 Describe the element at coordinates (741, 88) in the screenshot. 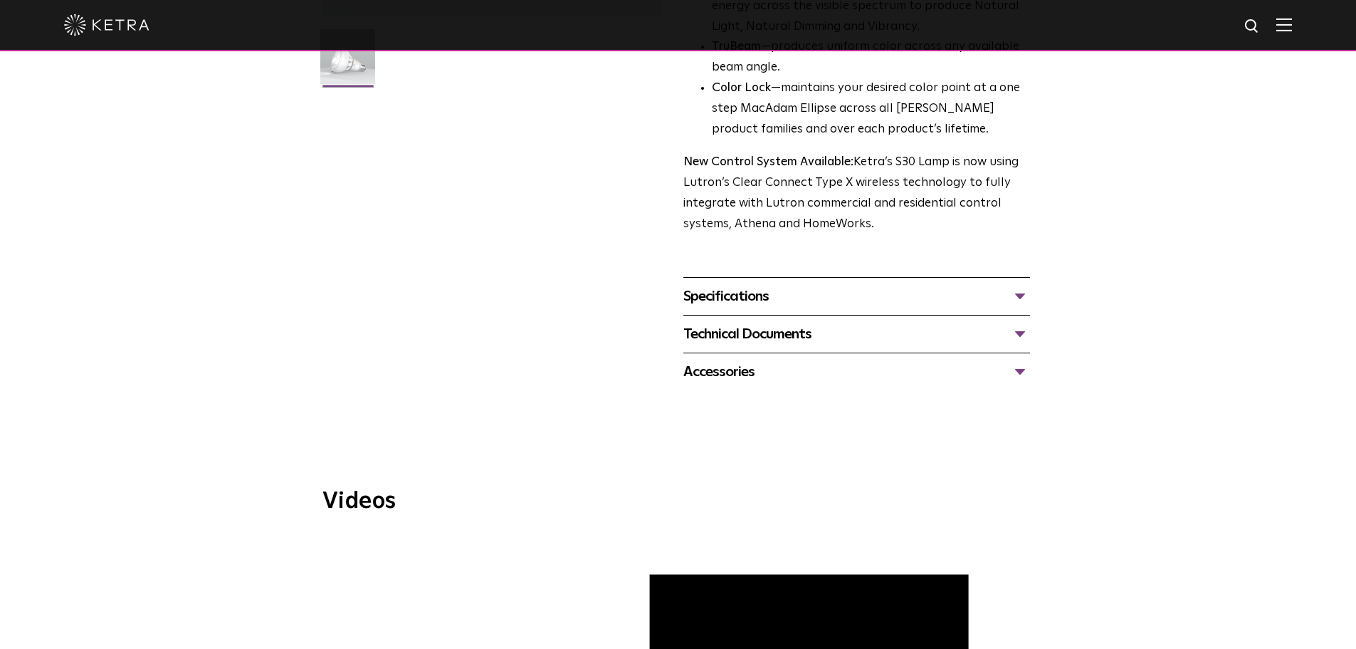

I see `strong: Color Lock` at that location.